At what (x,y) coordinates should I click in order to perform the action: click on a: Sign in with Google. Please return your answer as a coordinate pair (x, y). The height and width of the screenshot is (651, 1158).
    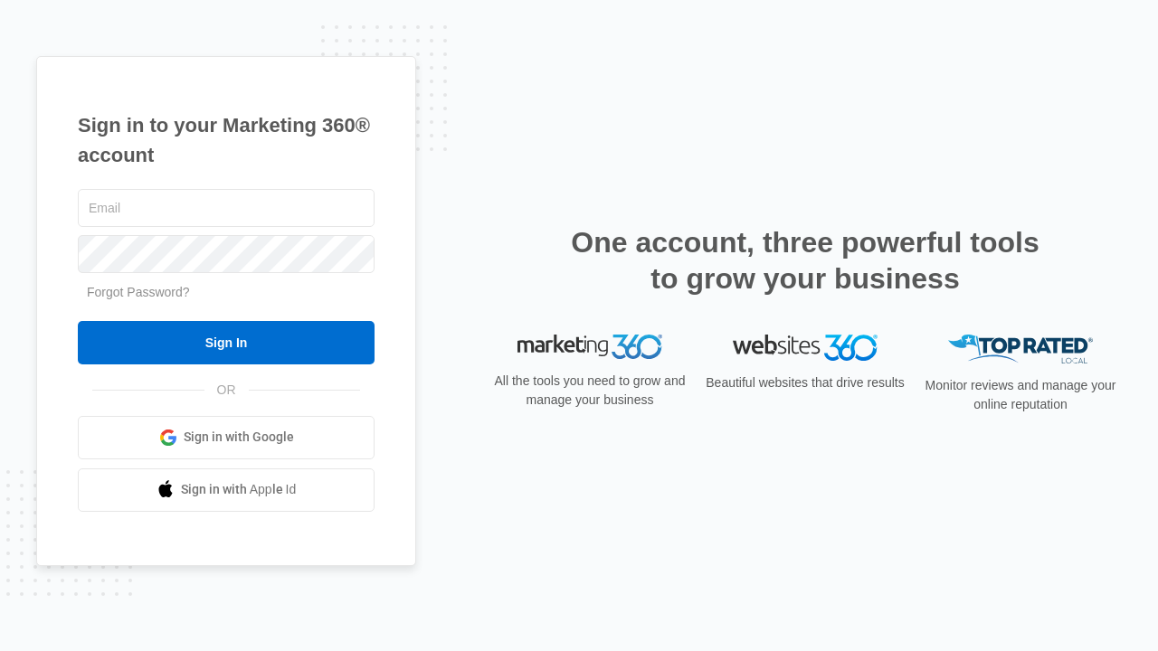
    Looking at the image, I should click on (226, 438).